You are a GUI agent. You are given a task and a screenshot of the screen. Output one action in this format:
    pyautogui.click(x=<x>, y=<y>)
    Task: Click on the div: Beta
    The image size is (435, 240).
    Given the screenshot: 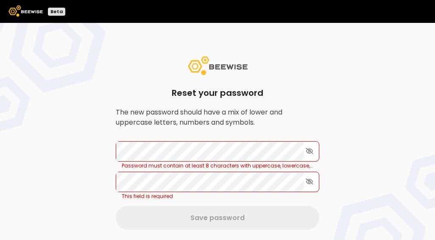 What is the action you would take?
    pyautogui.click(x=56, y=11)
    